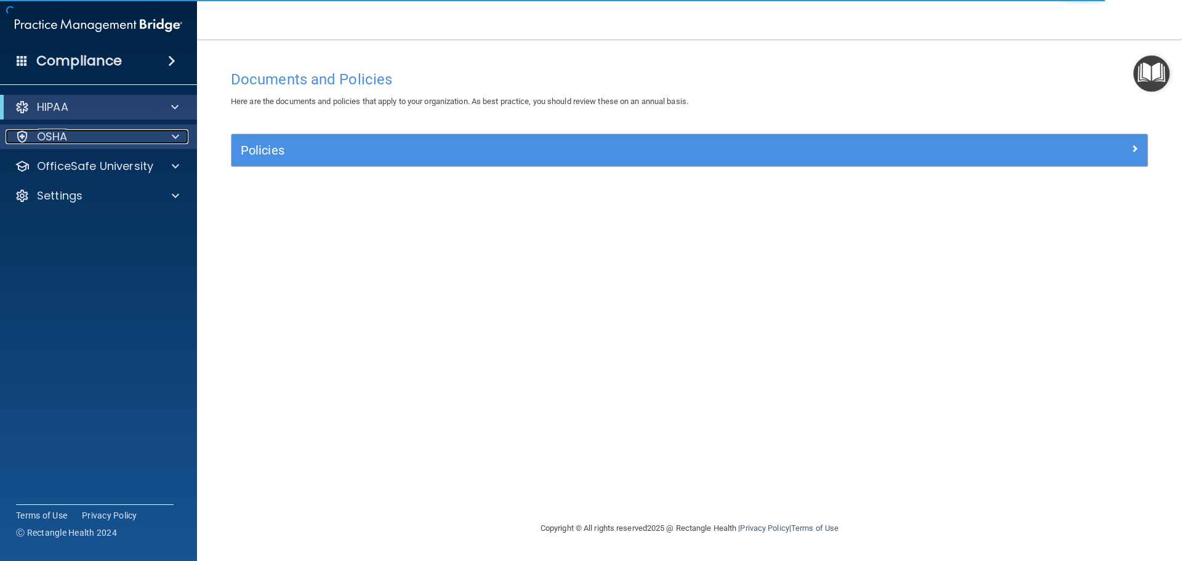 The width and height of the screenshot is (1182, 561). I want to click on a: OSHA, so click(97, 137).